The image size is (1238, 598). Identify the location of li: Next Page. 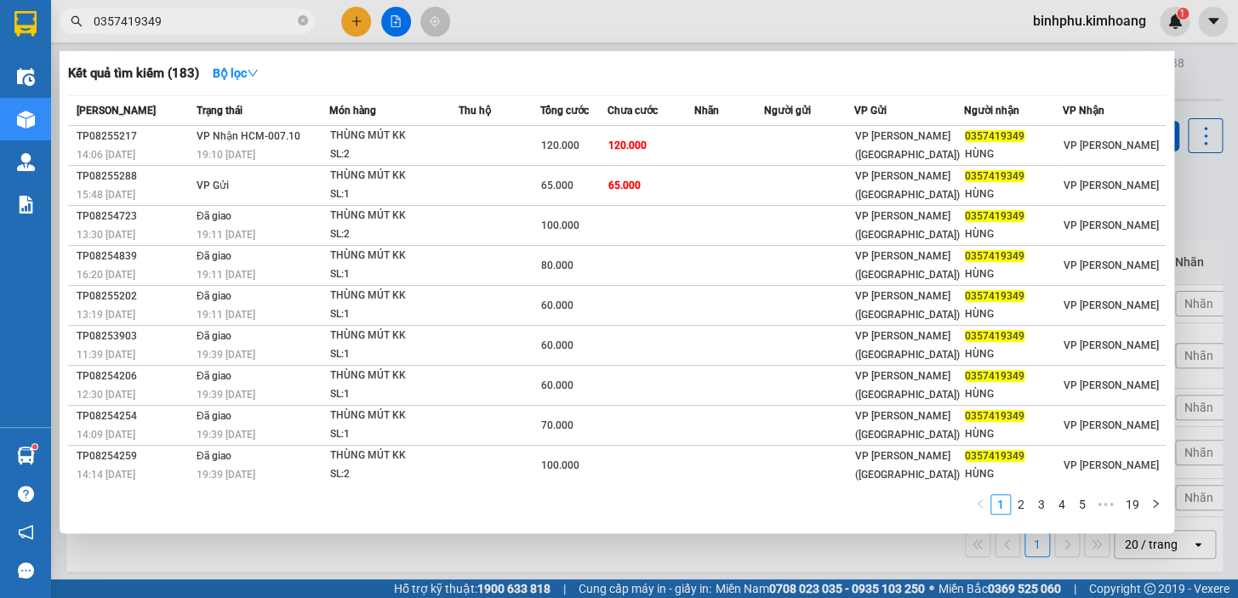
(1155, 504).